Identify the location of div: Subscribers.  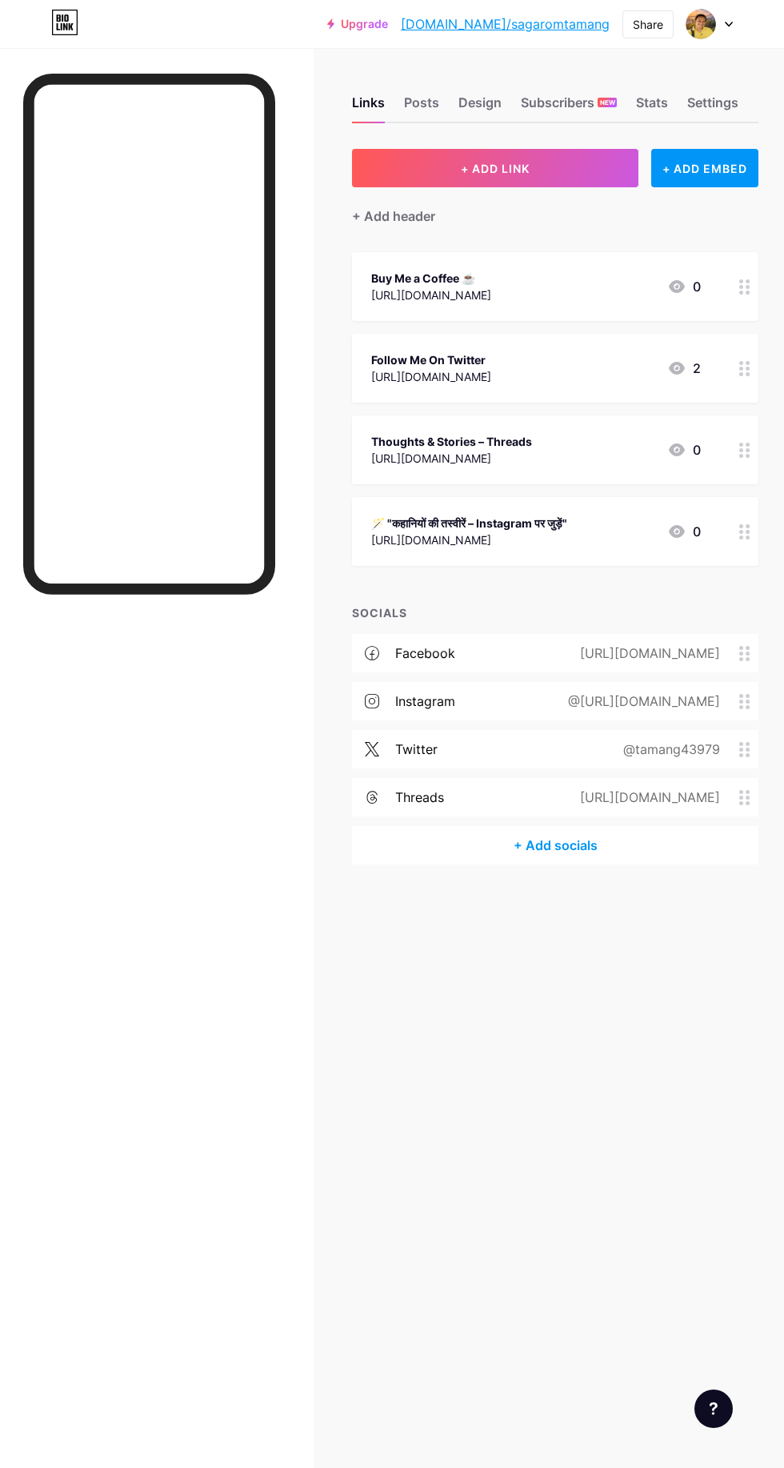
(569, 107).